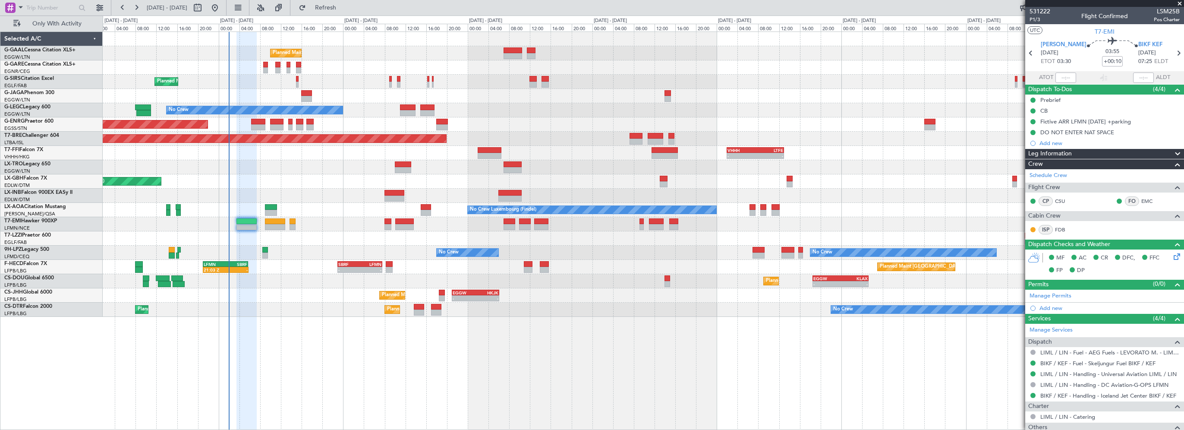 This screenshot has width=1184, height=430. Describe the element at coordinates (288, 53) in the screenshot. I see `div: Planned Maint` at that location.